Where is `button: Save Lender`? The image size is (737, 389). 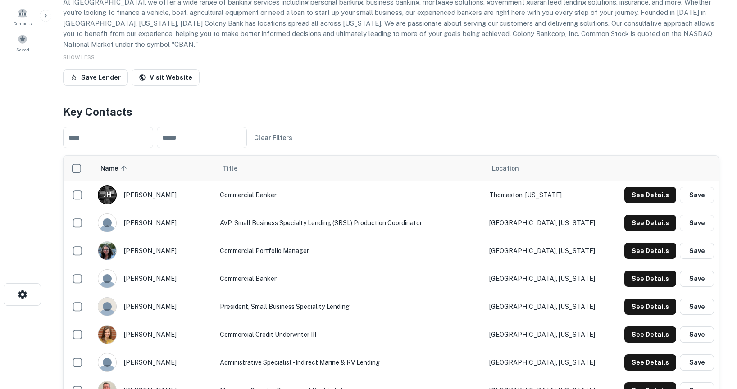 button: Save Lender is located at coordinates (95, 77).